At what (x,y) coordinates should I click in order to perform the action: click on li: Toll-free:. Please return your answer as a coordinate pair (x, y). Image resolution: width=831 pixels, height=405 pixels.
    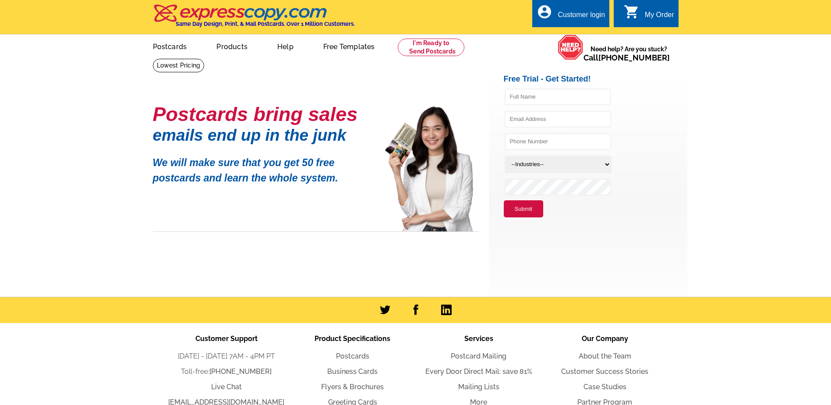
    Looking at the image, I should click on (226, 371).